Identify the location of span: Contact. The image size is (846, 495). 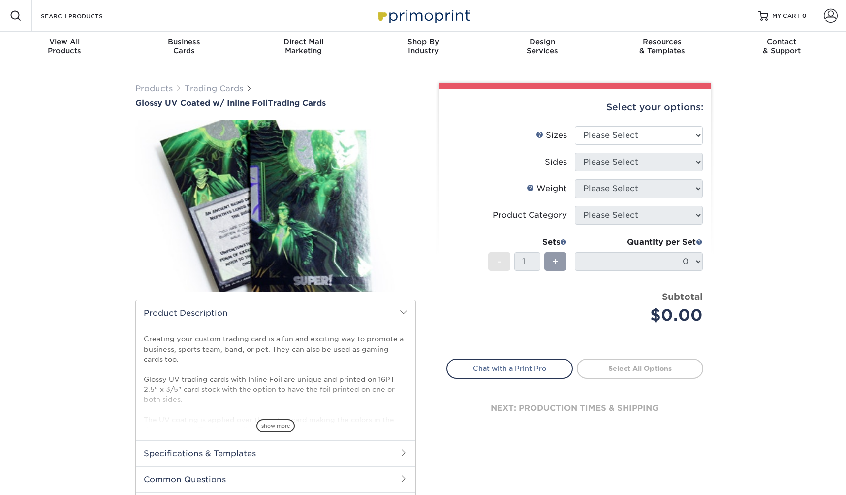
(782, 42).